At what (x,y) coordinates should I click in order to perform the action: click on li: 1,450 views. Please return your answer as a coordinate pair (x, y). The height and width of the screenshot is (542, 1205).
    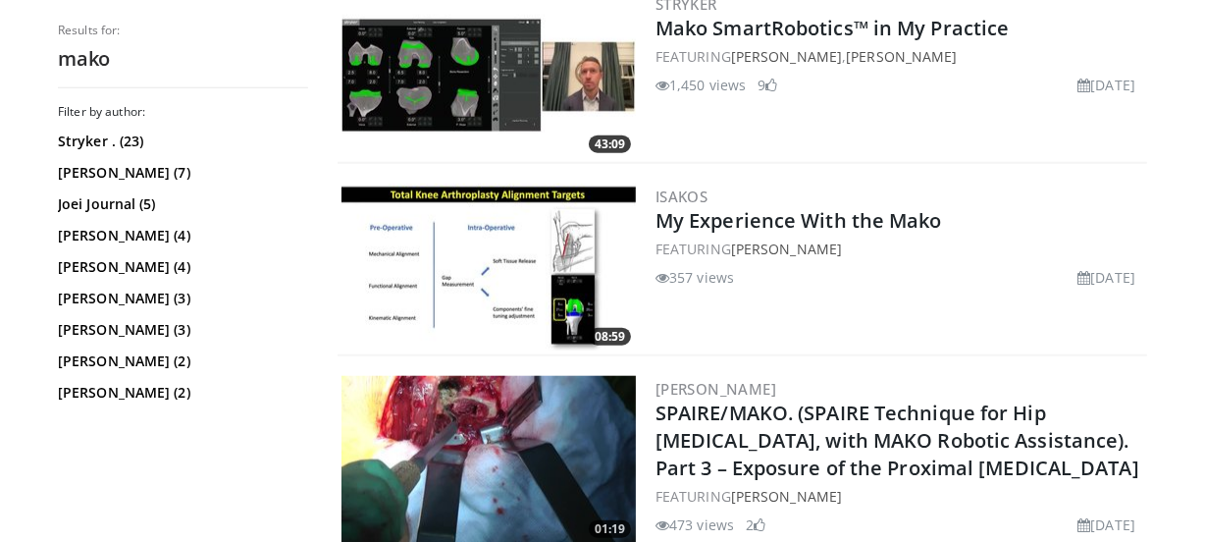
    Looking at the image, I should click on (701, 84).